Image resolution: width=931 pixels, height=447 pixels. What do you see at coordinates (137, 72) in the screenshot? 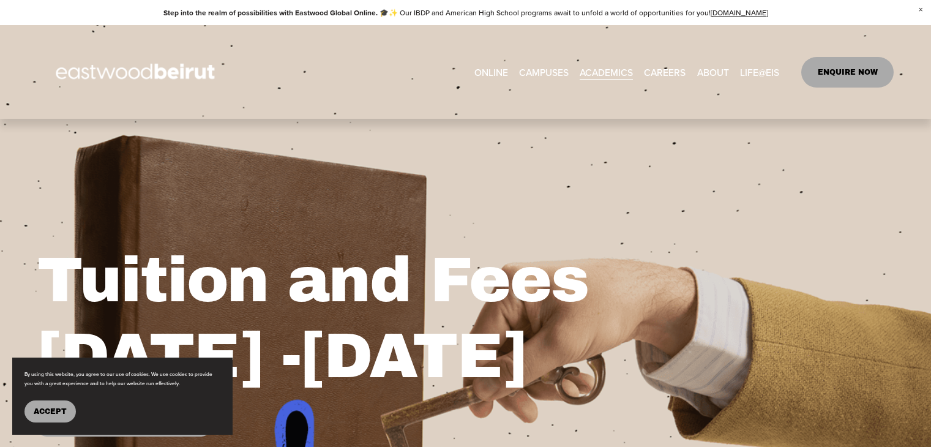
I see `img: EastwoodIS Global Site` at bounding box center [137, 72].